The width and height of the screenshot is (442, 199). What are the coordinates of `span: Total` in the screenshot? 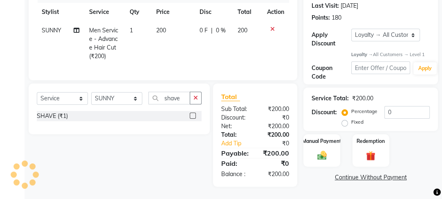 It's located at (231, 96).